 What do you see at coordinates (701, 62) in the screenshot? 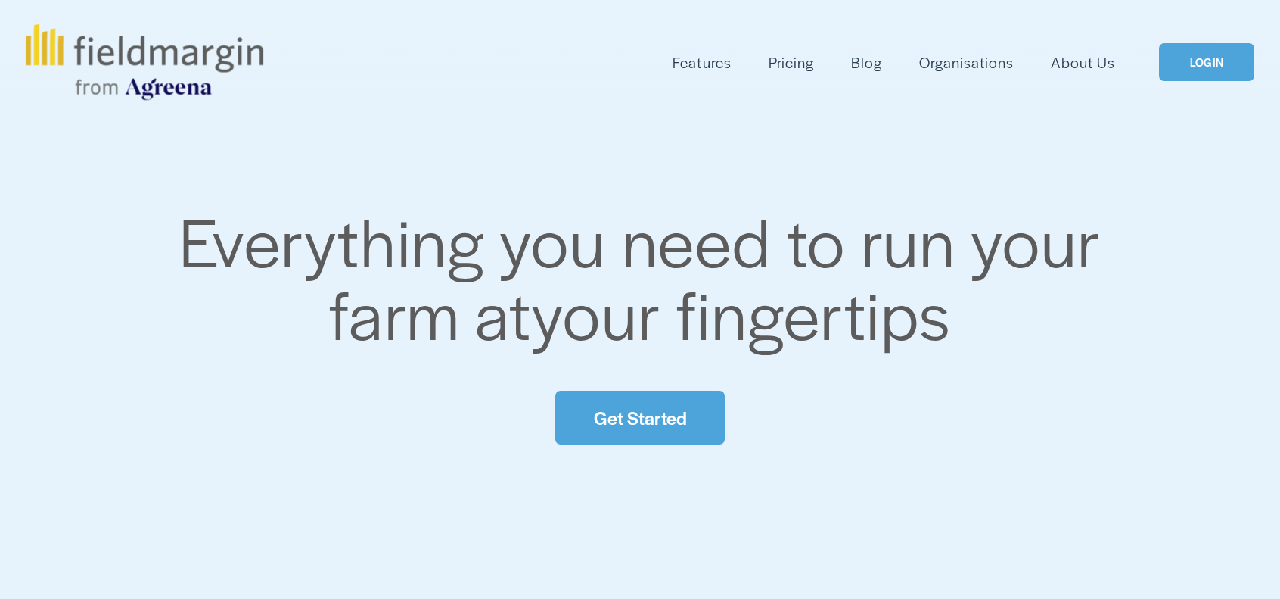
I see `a: folder dropdown` at bounding box center [701, 62].